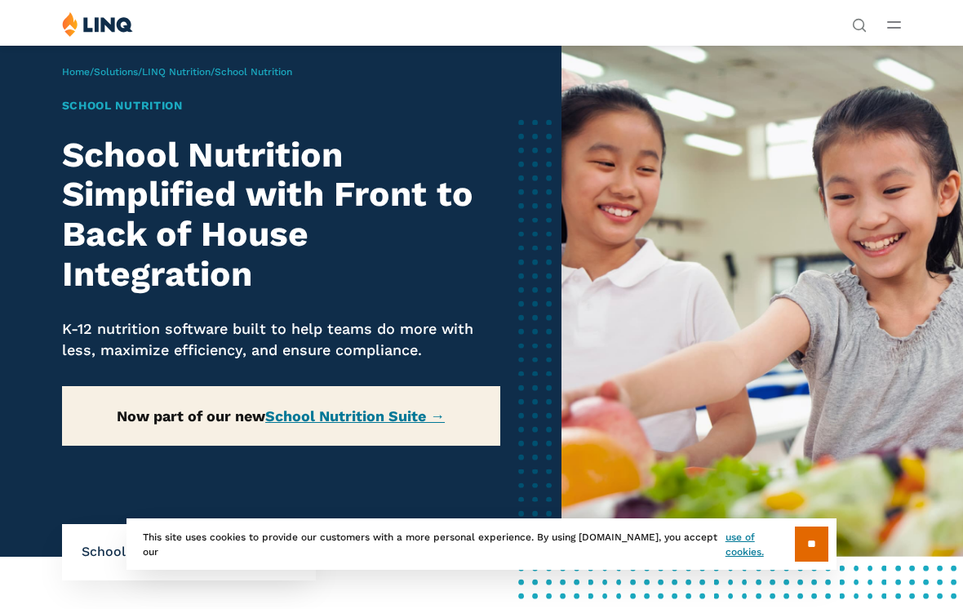 This screenshot has height=609, width=963. I want to click on h2: School Nutrition Simplified with Front to Back of House Integration, so click(281, 215).